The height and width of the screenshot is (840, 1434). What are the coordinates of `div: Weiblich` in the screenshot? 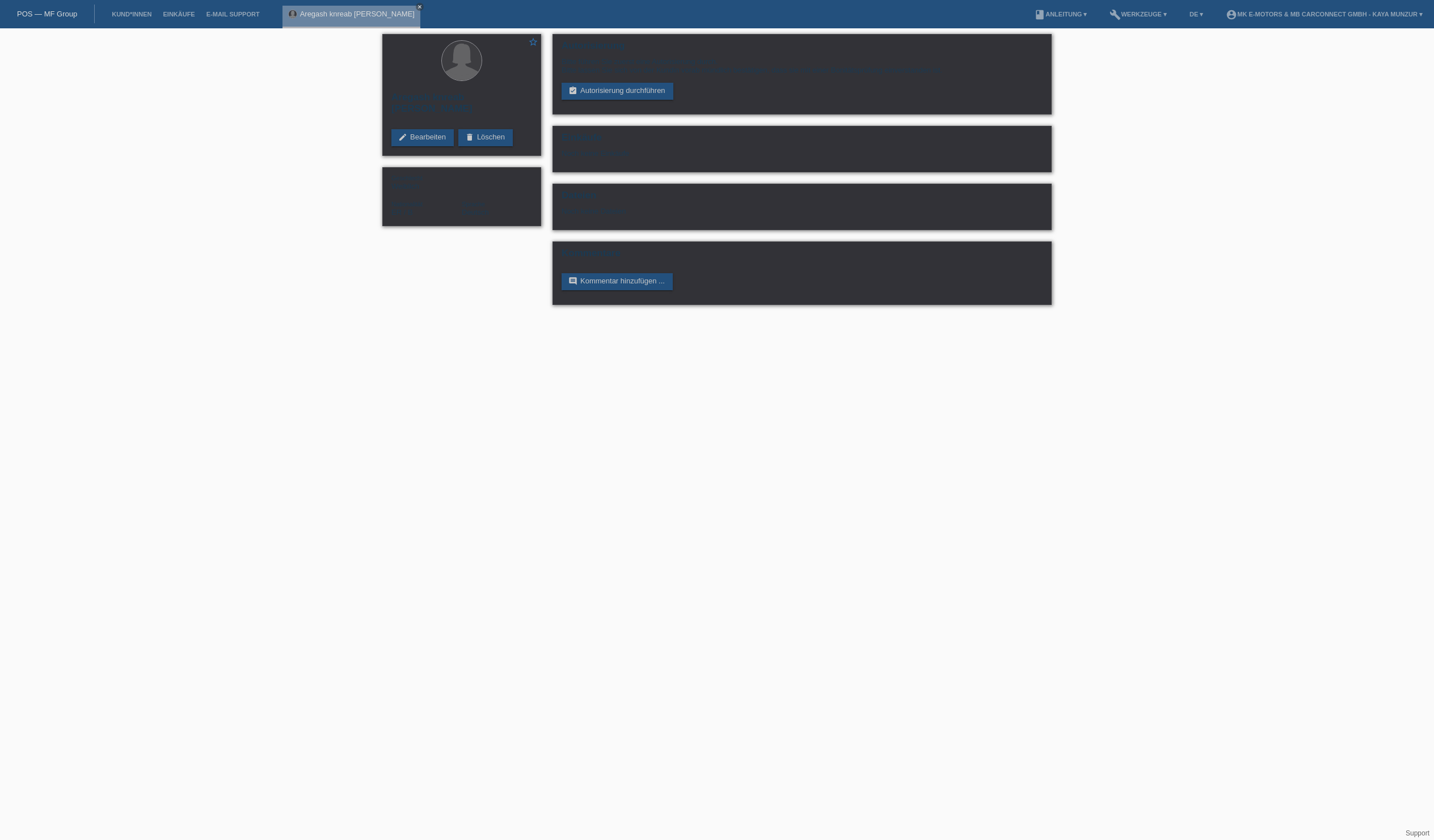 It's located at (427, 182).